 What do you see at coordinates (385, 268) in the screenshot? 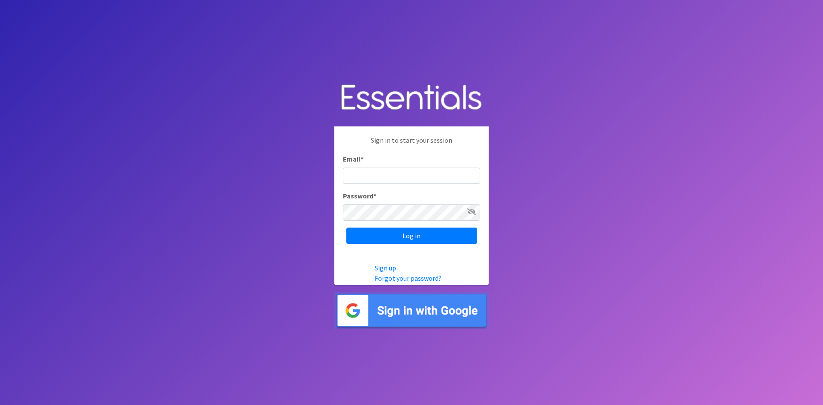
I see `a: Sign up` at bounding box center [385, 268].